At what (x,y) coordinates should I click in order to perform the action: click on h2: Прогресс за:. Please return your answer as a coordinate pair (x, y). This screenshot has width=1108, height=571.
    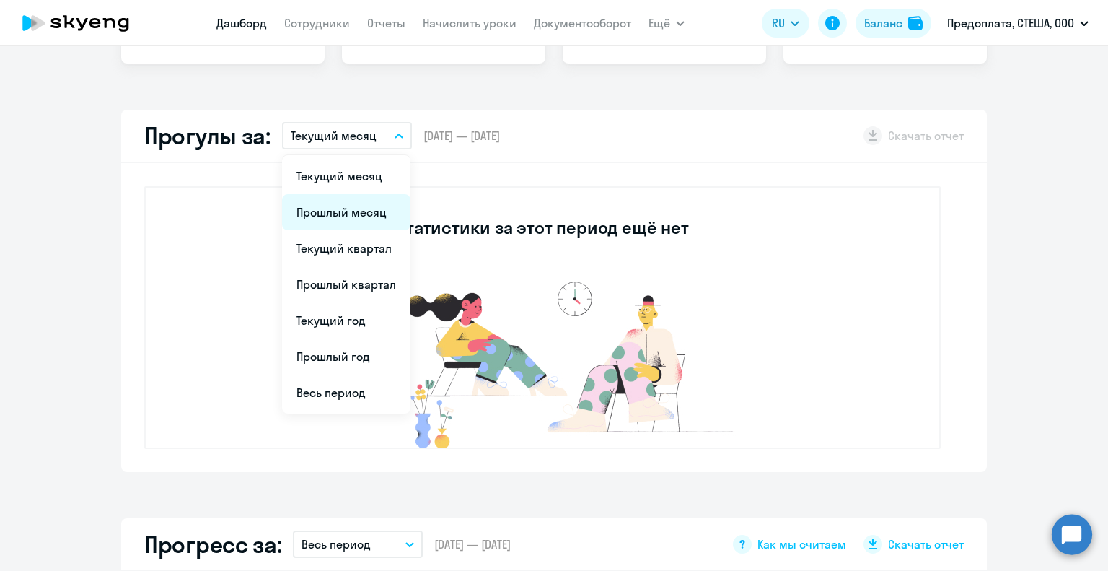
    Looking at the image, I should click on (213, 544).